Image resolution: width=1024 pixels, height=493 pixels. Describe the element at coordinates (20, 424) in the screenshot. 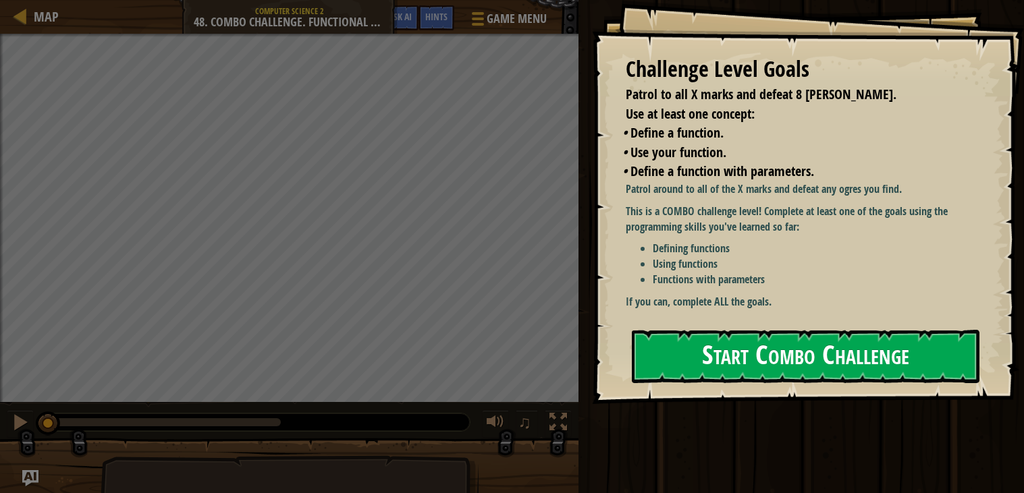

I see `button: Ctrl + P: Pause` at that location.